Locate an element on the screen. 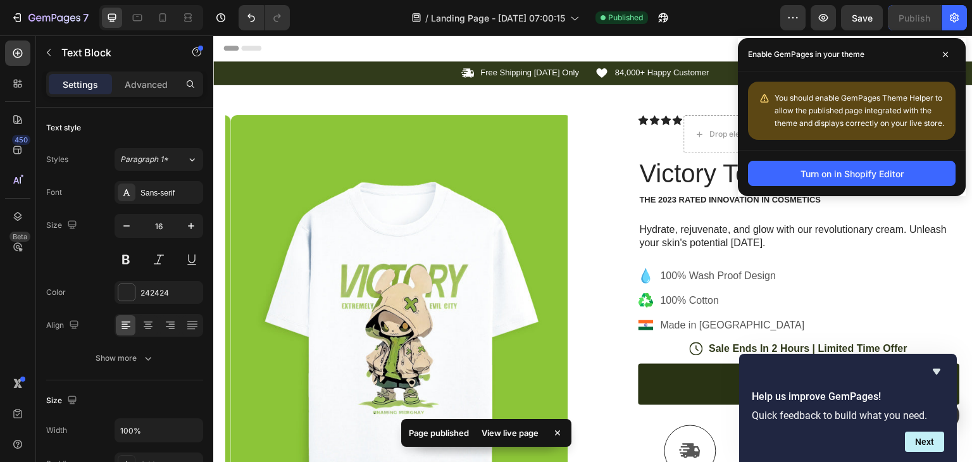 The width and height of the screenshot is (972, 462). p: 84,000+ Happy Customer is located at coordinates (448, 37).